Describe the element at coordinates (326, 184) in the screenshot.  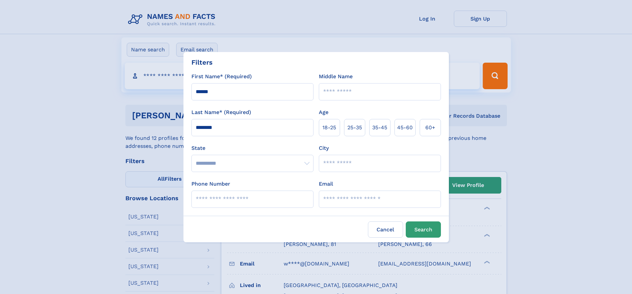
I see `label: Email` at that location.